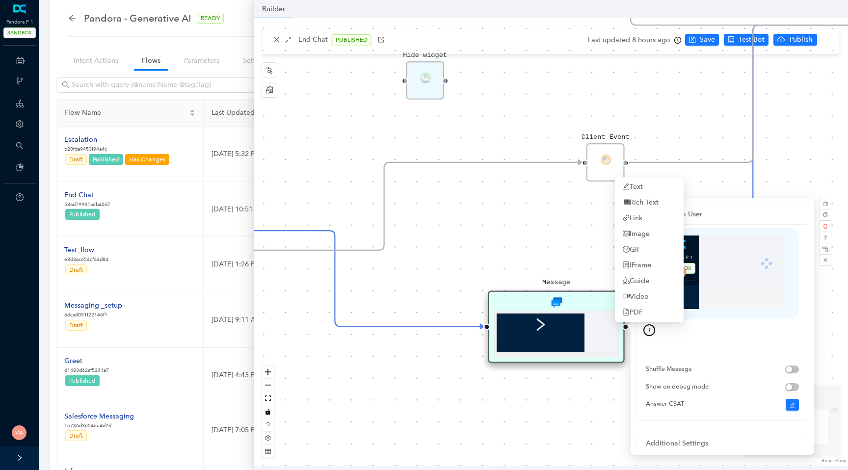 Image resolution: width=848 pixels, height=470 pixels. What do you see at coordinates (649, 250) in the screenshot?
I see `li: Gif` at bounding box center [649, 250].